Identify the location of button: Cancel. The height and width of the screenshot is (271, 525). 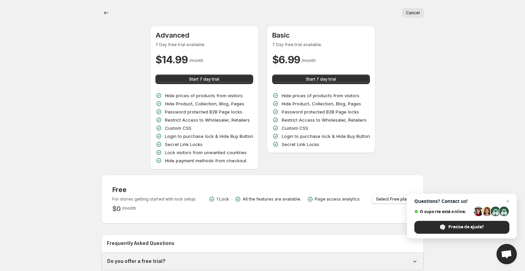
(412, 13).